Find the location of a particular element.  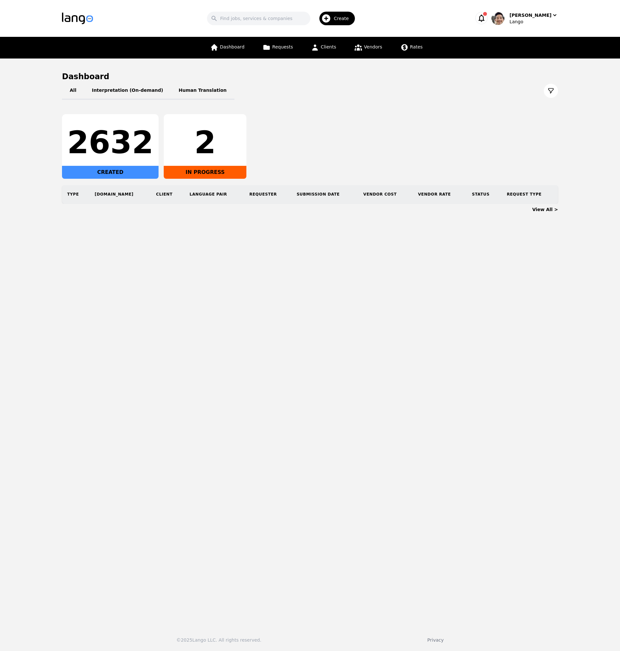

span: Rates is located at coordinates (417, 47).